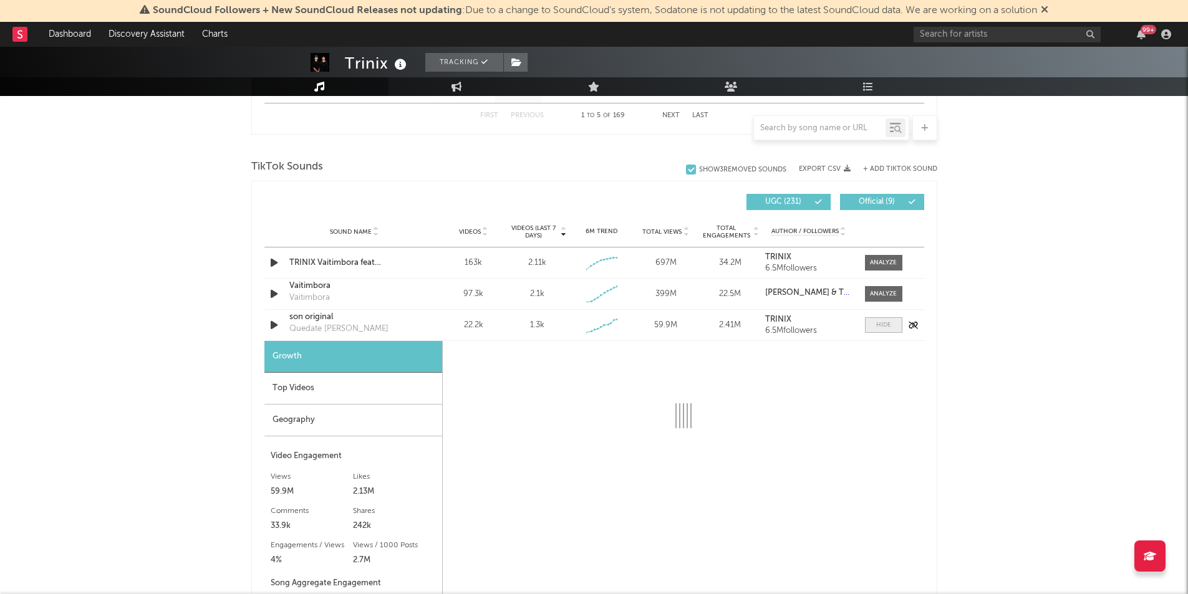  Describe the element at coordinates (527, 115) in the screenshot. I see `button: Previous` at that location.